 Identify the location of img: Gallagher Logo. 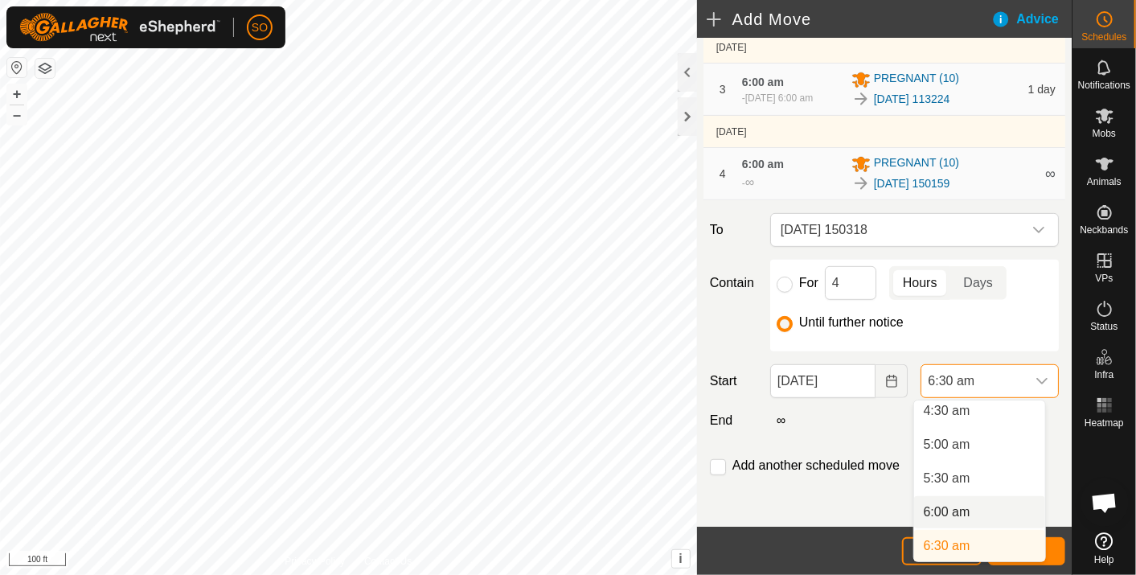
(120, 27).